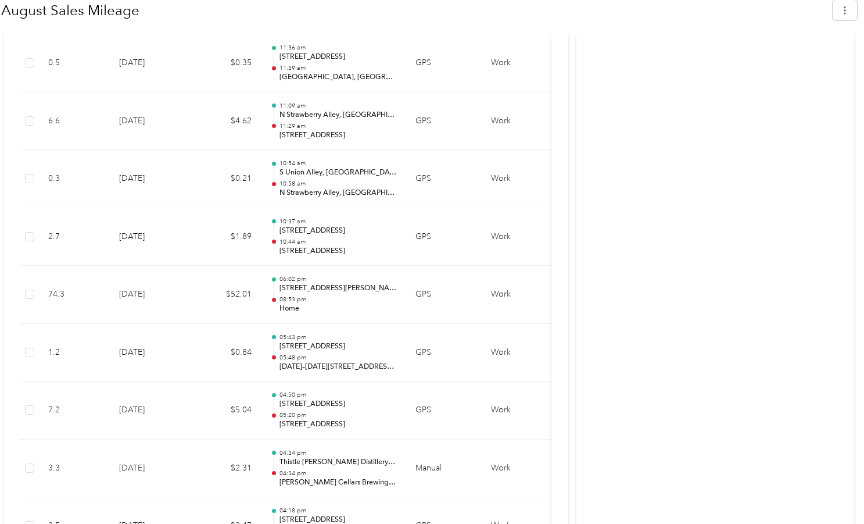 The height and width of the screenshot is (524, 864). I want to click on p: 11:36 am, so click(338, 48).